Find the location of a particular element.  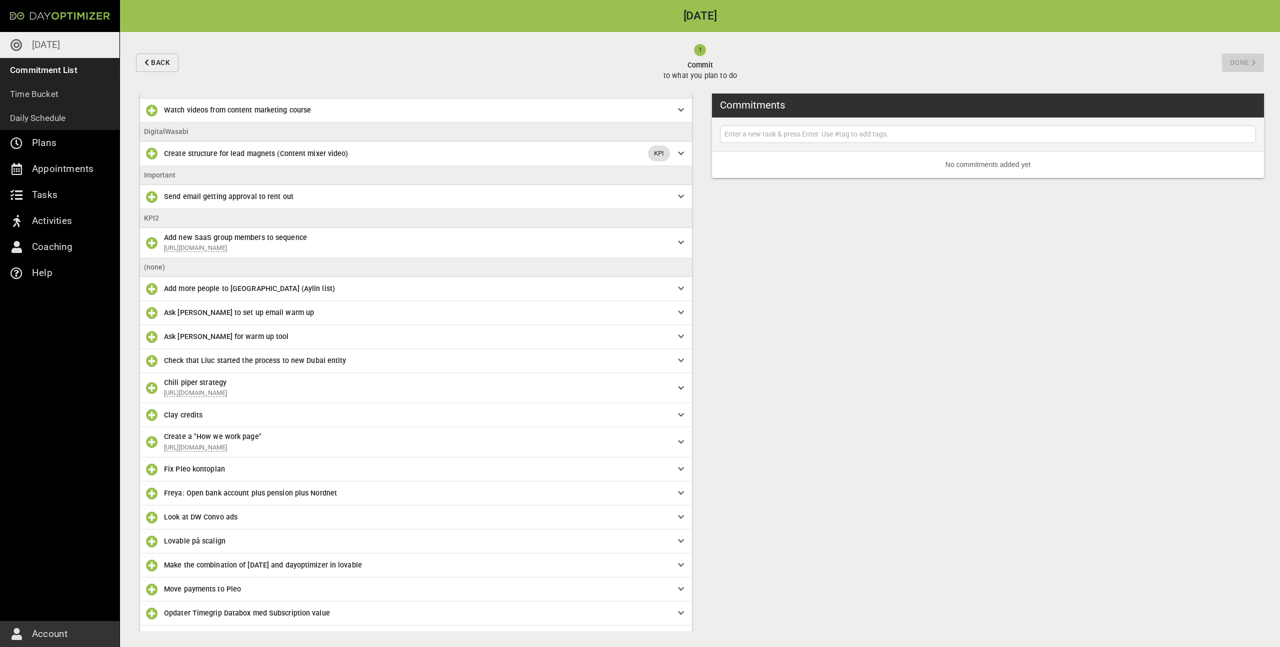

button: Back is located at coordinates (157, 63).